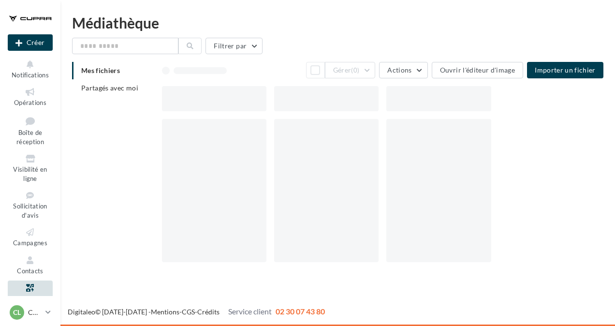 The image size is (615, 326). What do you see at coordinates (234, 46) in the screenshot?
I see `button: Filtrer par` at bounding box center [234, 46].